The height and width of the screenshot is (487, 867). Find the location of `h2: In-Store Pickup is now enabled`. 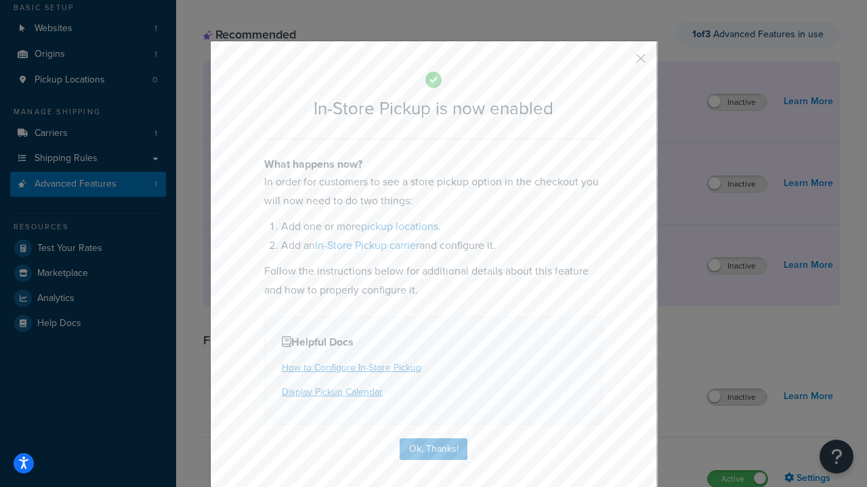

h2: In-Store Pickup is now enabled is located at coordinates (433, 108).